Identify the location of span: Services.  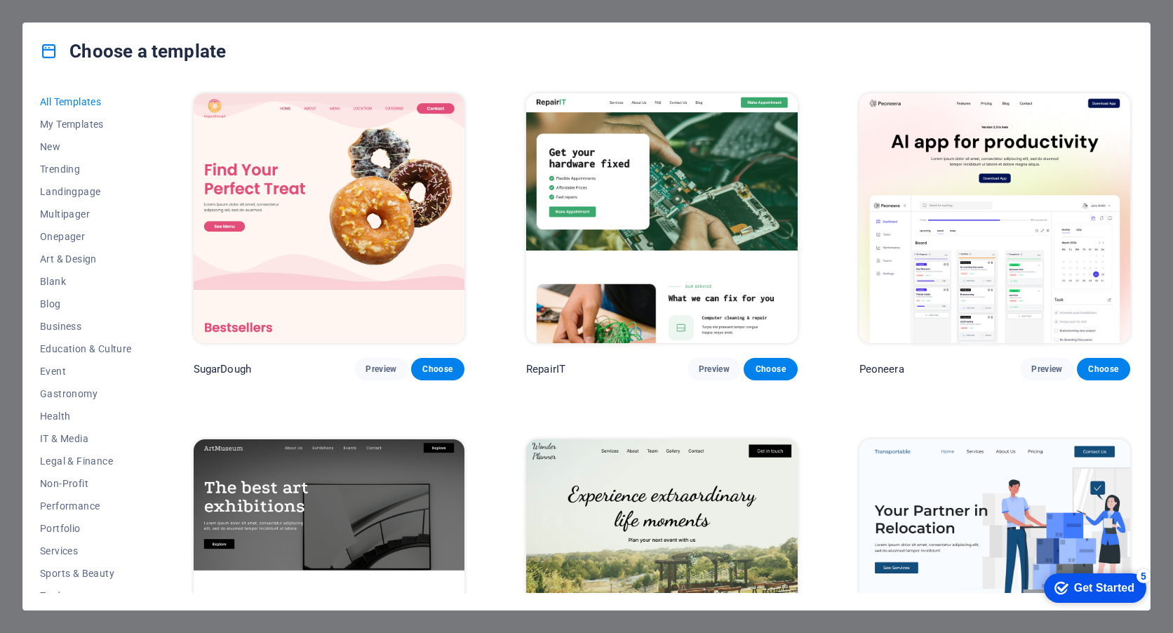
(86, 551).